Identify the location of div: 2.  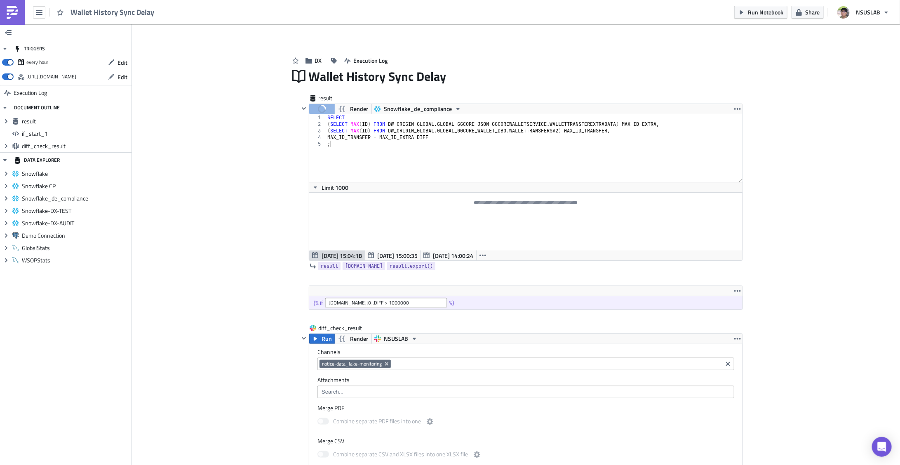
(318, 124).